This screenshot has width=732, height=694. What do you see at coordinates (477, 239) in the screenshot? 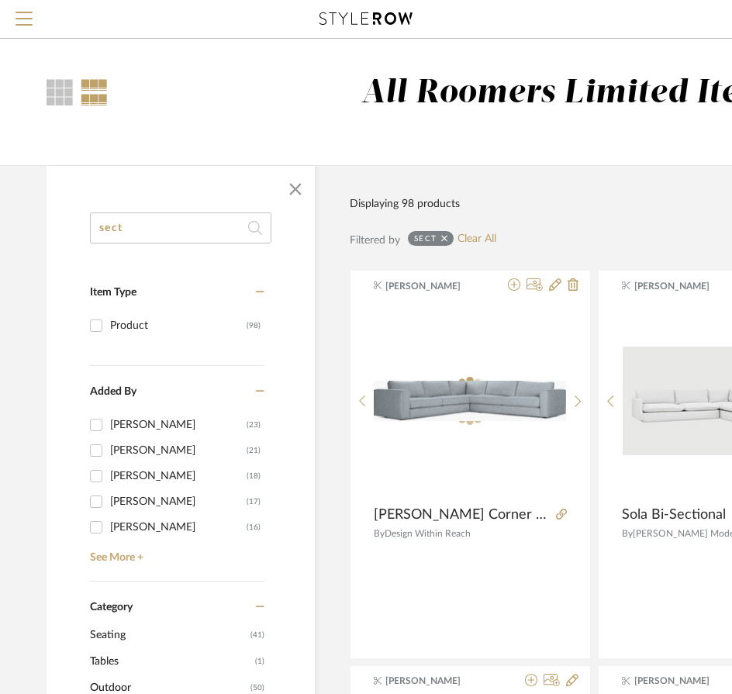
I see `a: Clear All` at bounding box center [477, 239].